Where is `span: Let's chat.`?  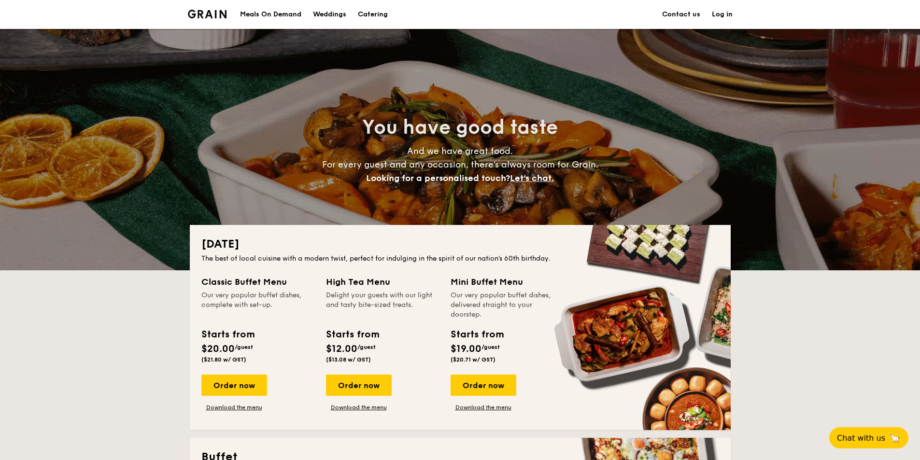
span: Let's chat. is located at coordinates (532, 178).